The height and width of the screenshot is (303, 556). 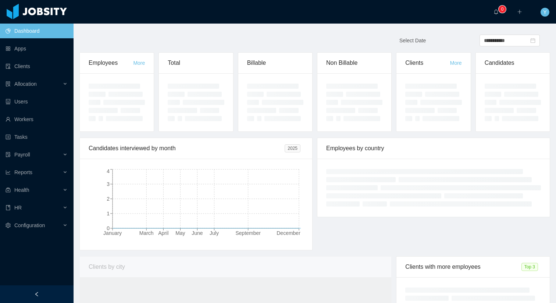 What do you see at coordinates (8, 225) in the screenshot?
I see `i: icon: setting` at bounding box center [8, 225].